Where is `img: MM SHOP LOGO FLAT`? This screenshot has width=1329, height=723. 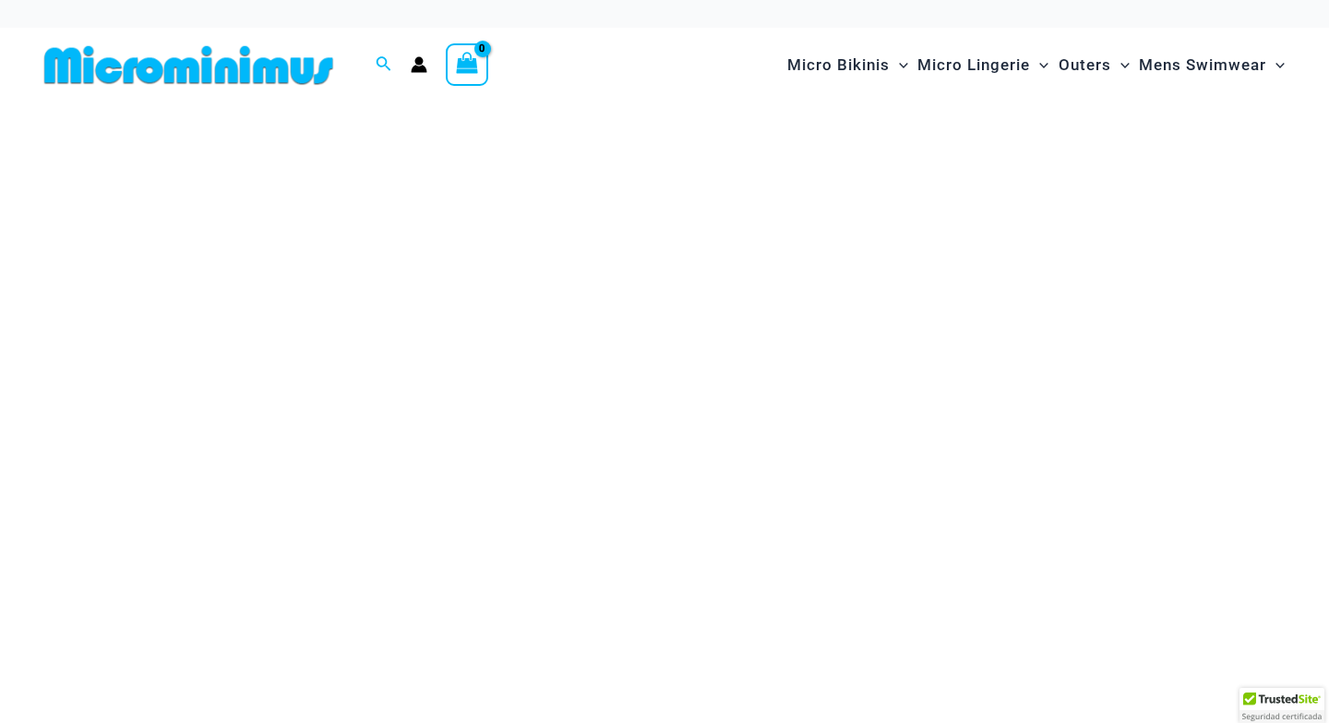
img: MM SHOP LOGO FLAT is located at coordinates (188, 65).